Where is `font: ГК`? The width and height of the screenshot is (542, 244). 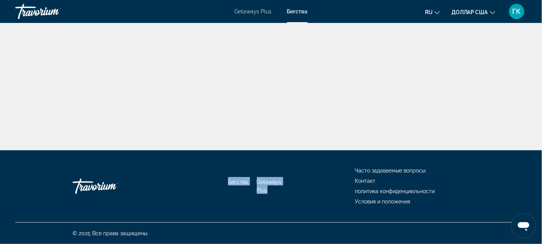
font: ГК is located at coordinates (517, 11).